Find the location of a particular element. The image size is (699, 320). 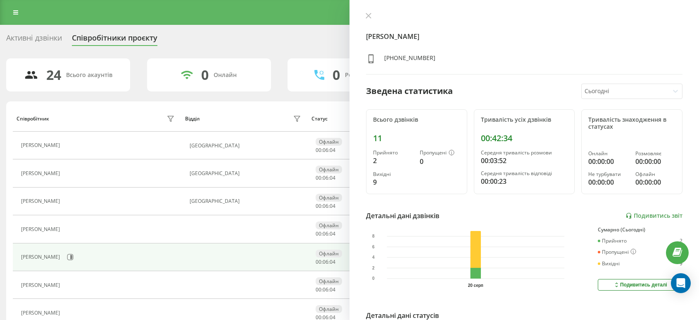

text: 8 is located at coordinates (374, 236).